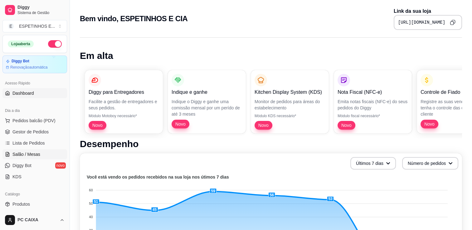  What do you see at coordinates (290, 105) in the screenshot?
I see `p: Monitor de pedidos para áreas do estabelecimento` at bounding box center [290, 105].